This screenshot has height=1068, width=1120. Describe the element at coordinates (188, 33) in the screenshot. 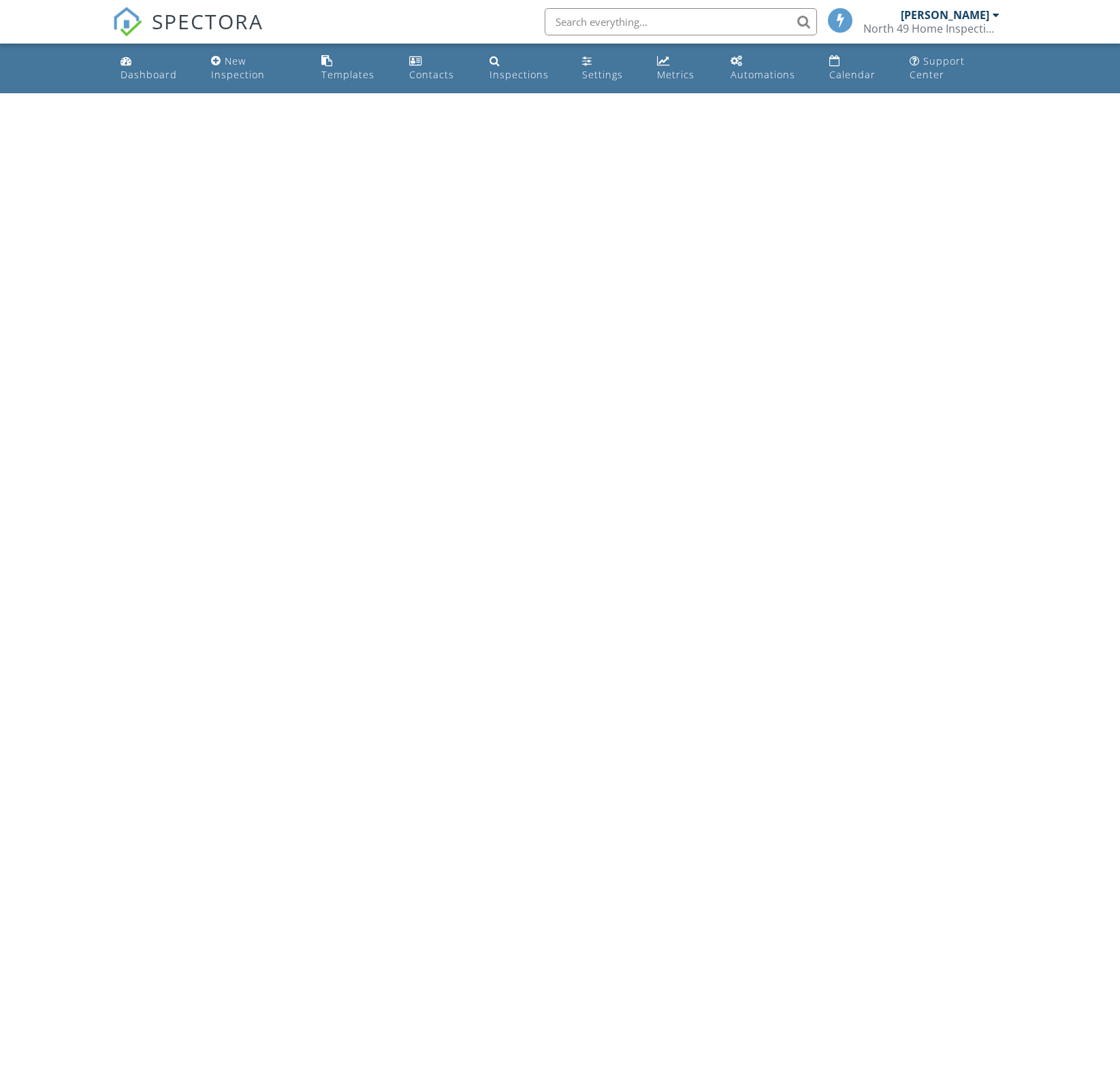

I see `a: SPECTORA` at that location.